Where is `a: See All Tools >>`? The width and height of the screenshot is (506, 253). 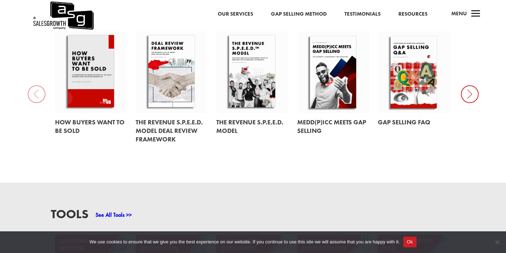
a: See All Tools >> is located at coordinates (114, 215).